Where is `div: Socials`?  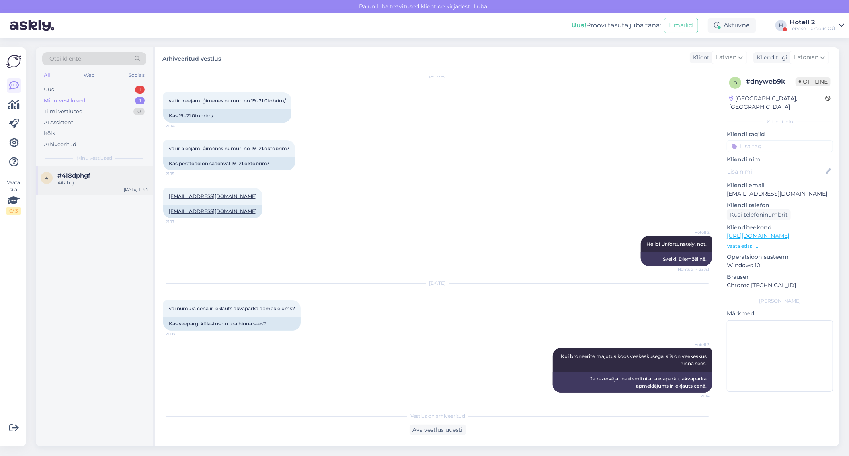 div: Socials is located at coordinates (137, 75).